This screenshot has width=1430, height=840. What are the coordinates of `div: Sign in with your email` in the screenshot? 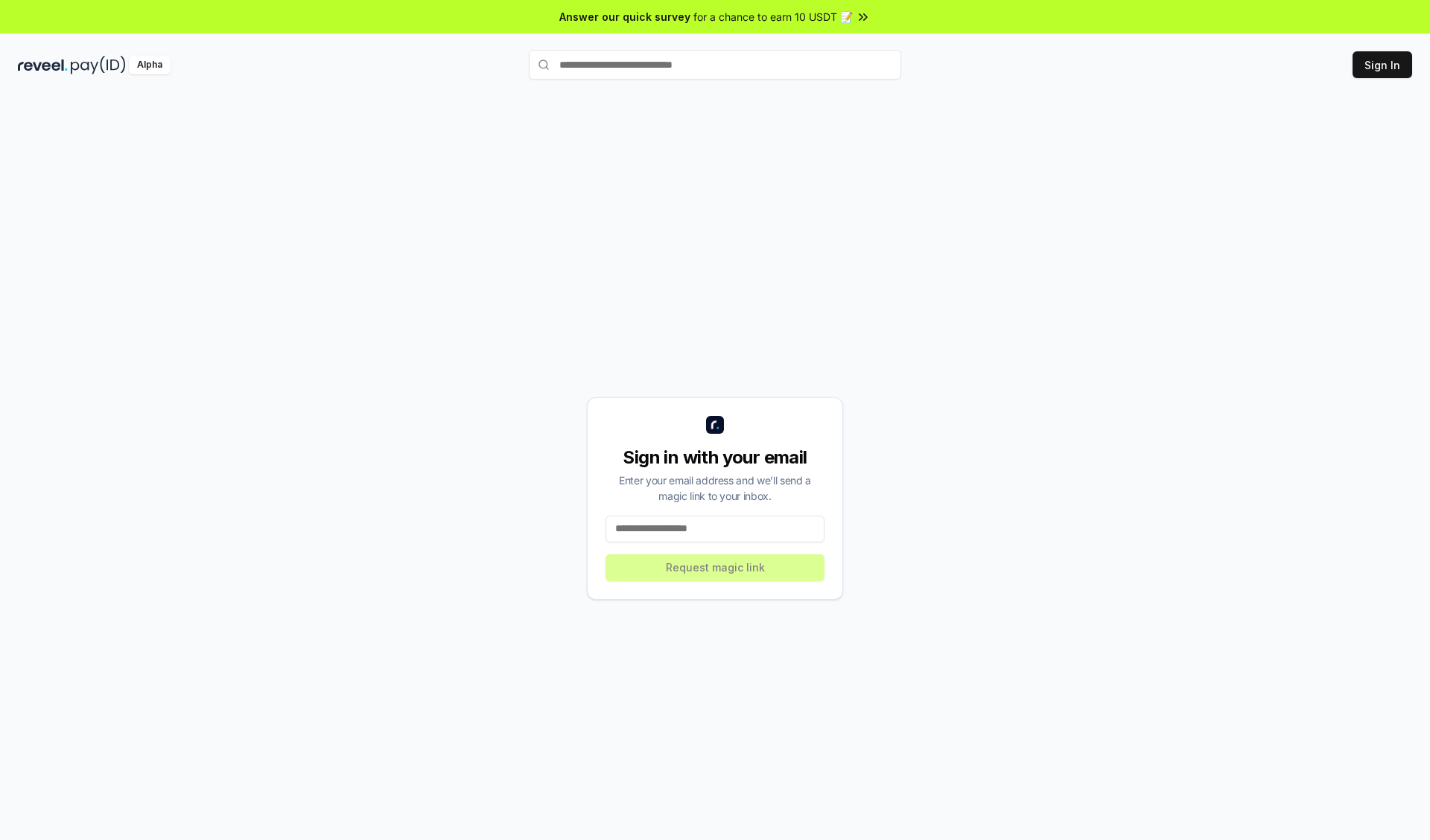 It's located at (715, 458).